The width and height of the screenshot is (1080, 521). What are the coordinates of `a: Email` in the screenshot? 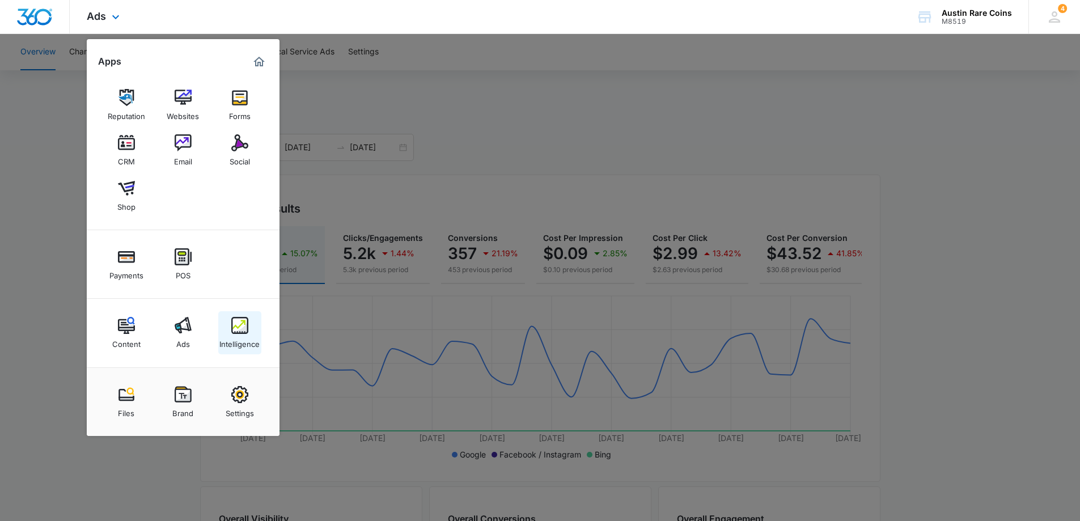 It's located at (183, 150).